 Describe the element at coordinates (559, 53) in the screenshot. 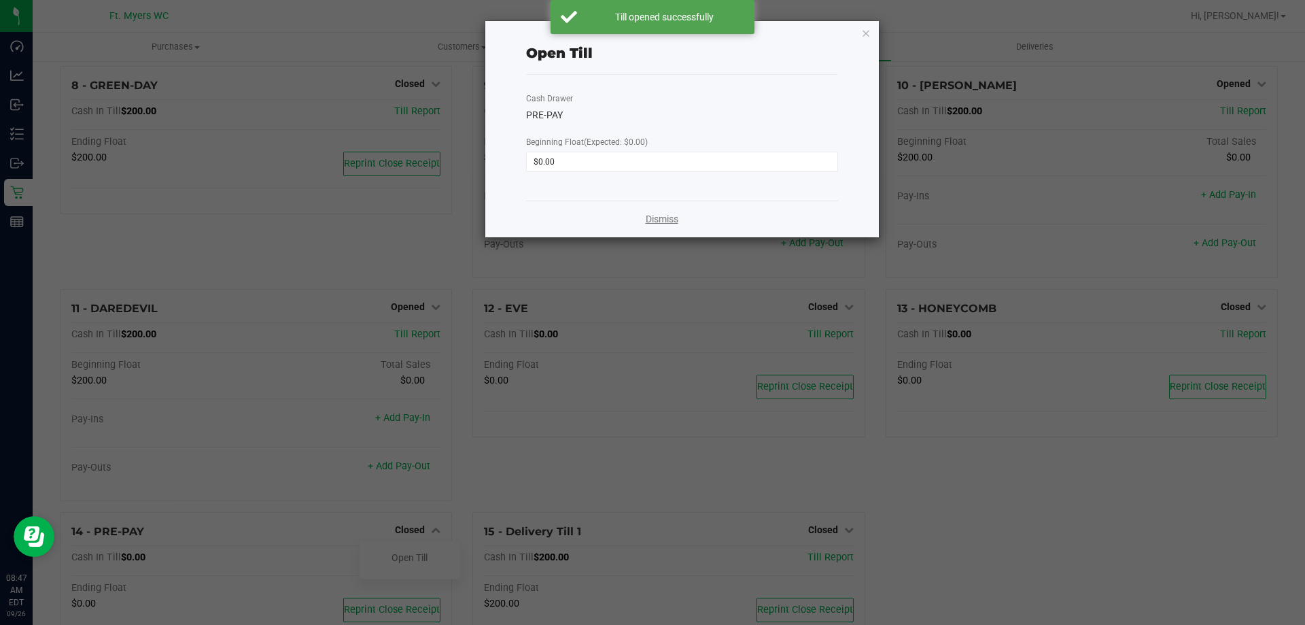

I see `div: Open Till` at that location.